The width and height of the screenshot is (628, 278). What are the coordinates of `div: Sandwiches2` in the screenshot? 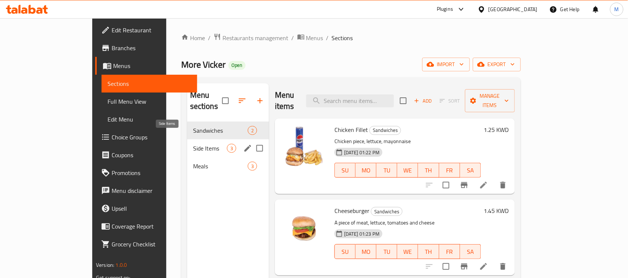 It's located at (228, 131).